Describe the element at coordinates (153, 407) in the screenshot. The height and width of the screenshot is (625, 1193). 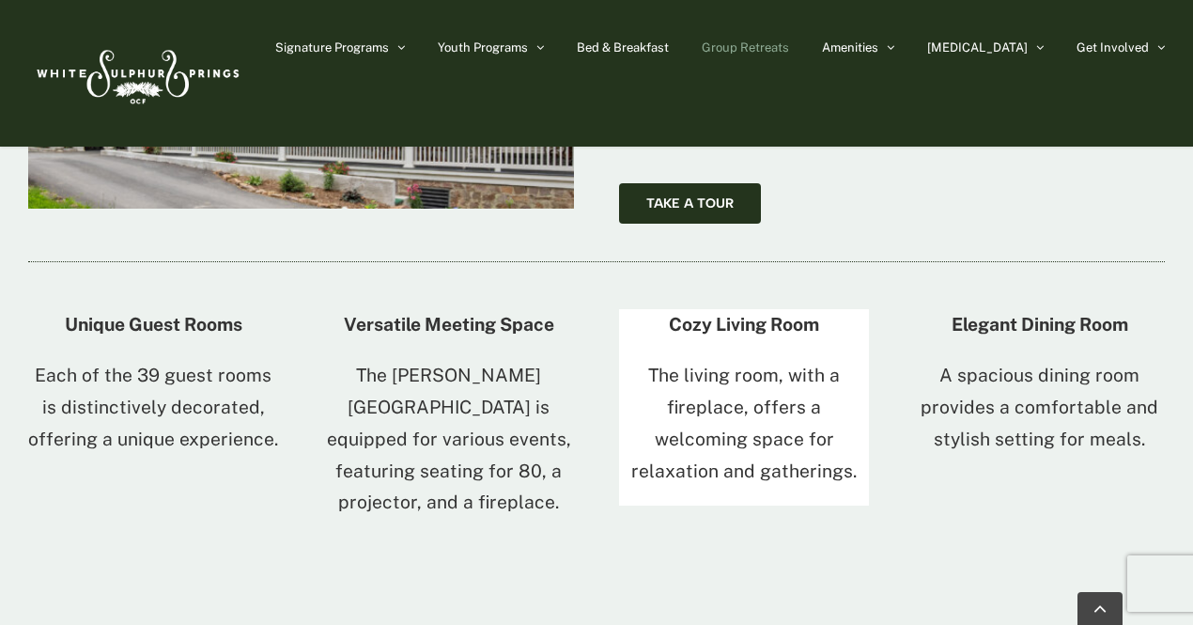
I see `p: Each of the 39 guest rooms is distinctively decorated, offering a unique experience.` at that location.